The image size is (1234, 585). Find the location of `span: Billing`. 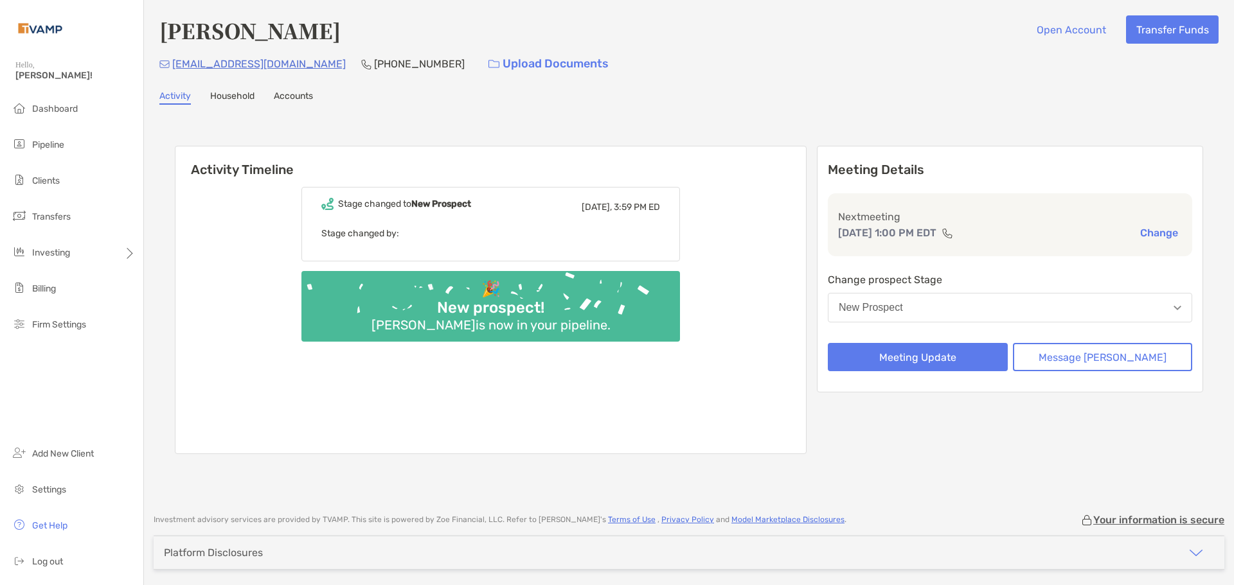

span: Billing is located at coordinates (44, 289).